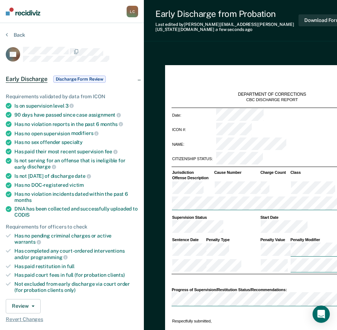  What do you see at coordinates (76, 134) in the screenshot?
I see `div: Has no open supervision` at bounding box center [76, 134].